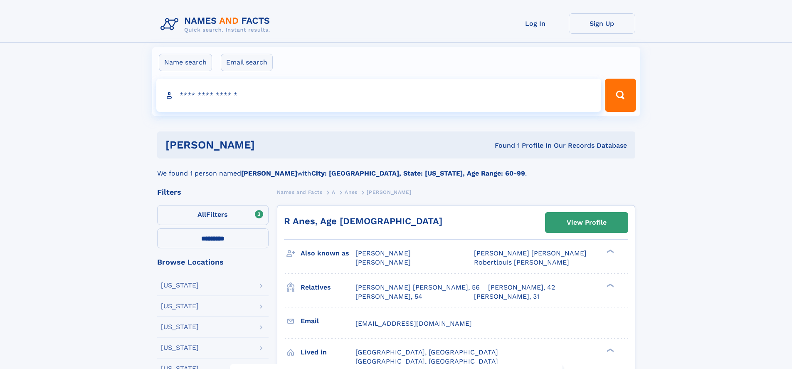 Image resolution: width=792 pixels, height=369 pixels. Describe the element at coordinates (328, 253) in the screenshot. I see `h3: Also known as` at that location.